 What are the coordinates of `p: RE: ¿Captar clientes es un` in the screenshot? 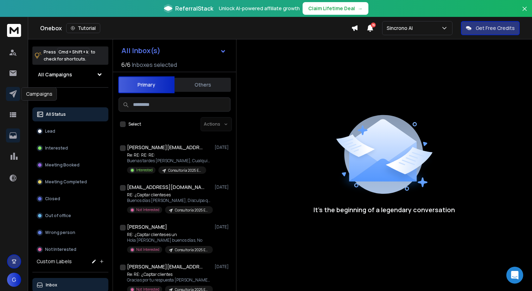 It's located at (169, 235).